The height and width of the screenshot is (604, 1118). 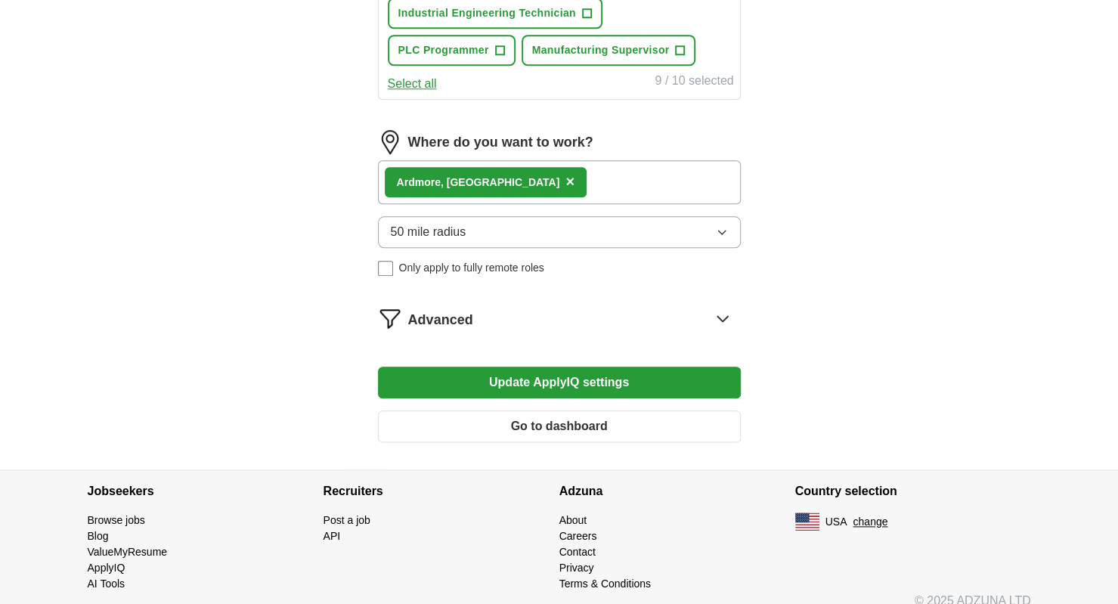 I want to click on span: Only apply to fully remote roles, so click(x=472, y=268).